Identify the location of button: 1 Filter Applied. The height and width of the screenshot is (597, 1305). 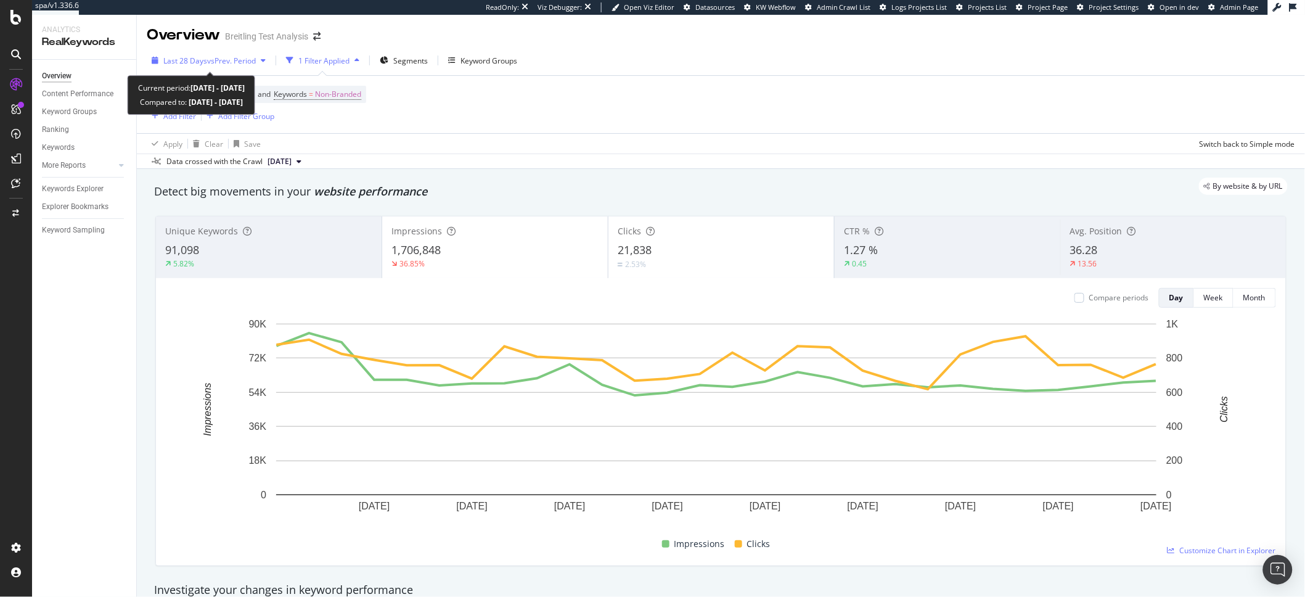
(322, 60).